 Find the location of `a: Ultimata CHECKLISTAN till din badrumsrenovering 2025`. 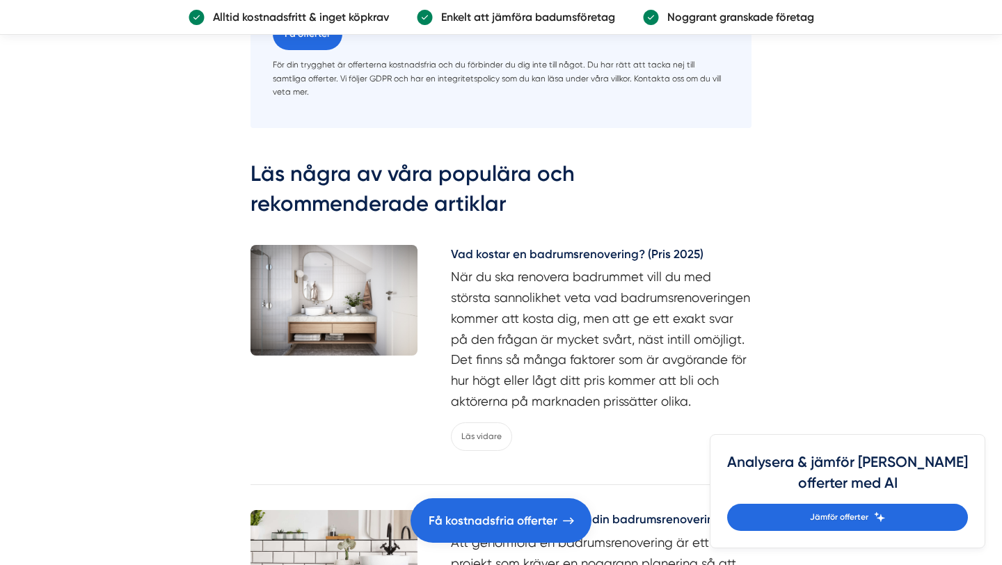

a: Ultimata CHECKLISTAN till din badrumsrenovering 2025 is located at coordinates (601, 521).